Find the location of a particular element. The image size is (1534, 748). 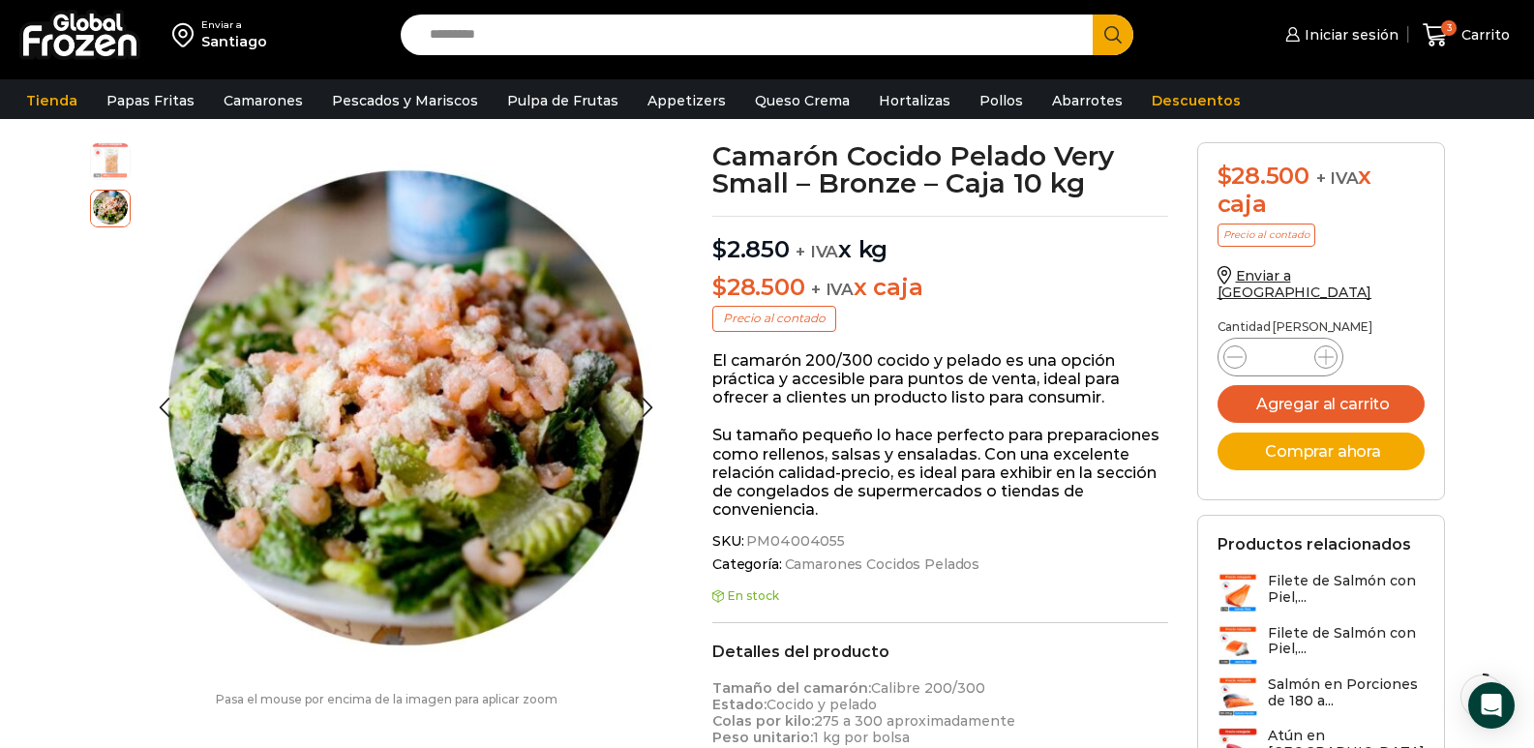

div: Santiago is located at coordinates (234, 42).